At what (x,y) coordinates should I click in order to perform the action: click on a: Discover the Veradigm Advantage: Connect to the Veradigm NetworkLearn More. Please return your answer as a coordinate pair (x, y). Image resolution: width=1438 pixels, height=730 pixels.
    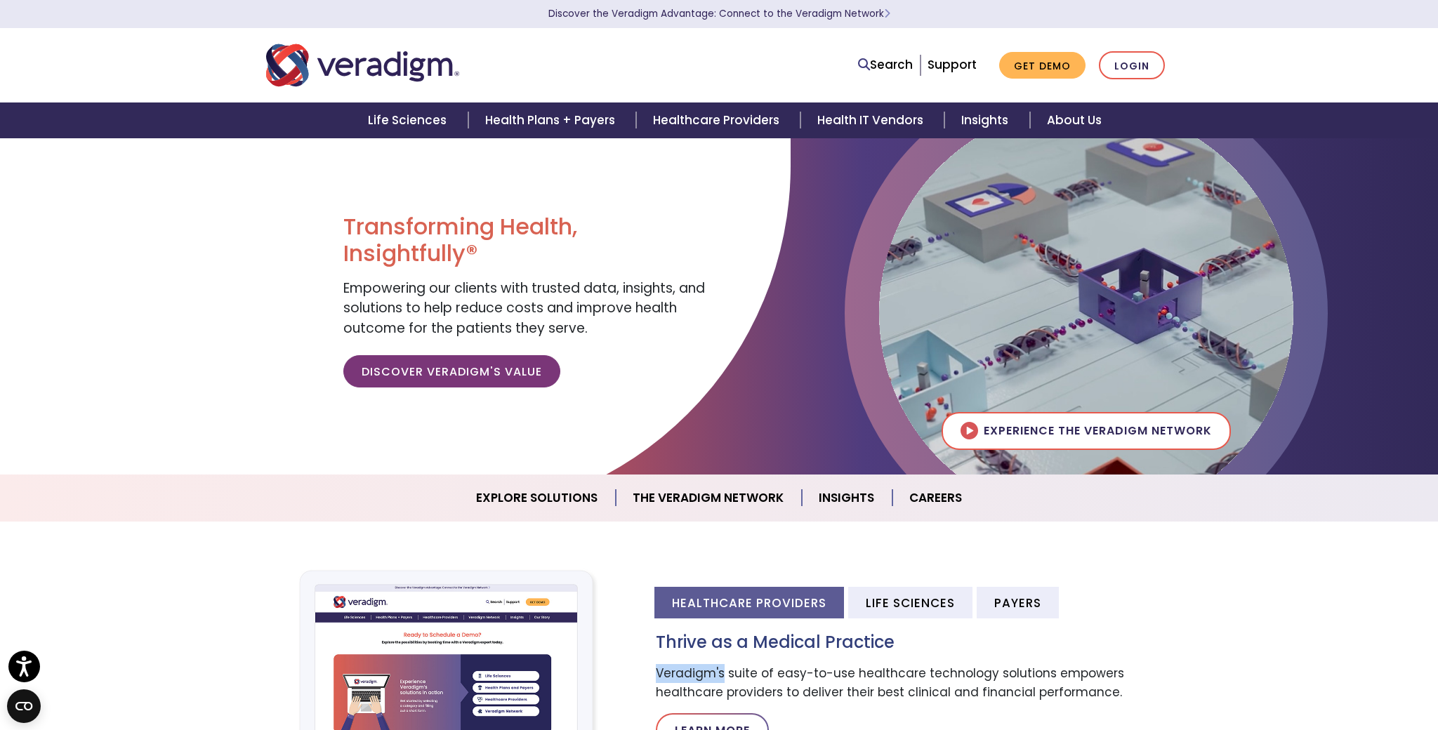
    Looking at the image, I should click on (719, 13).